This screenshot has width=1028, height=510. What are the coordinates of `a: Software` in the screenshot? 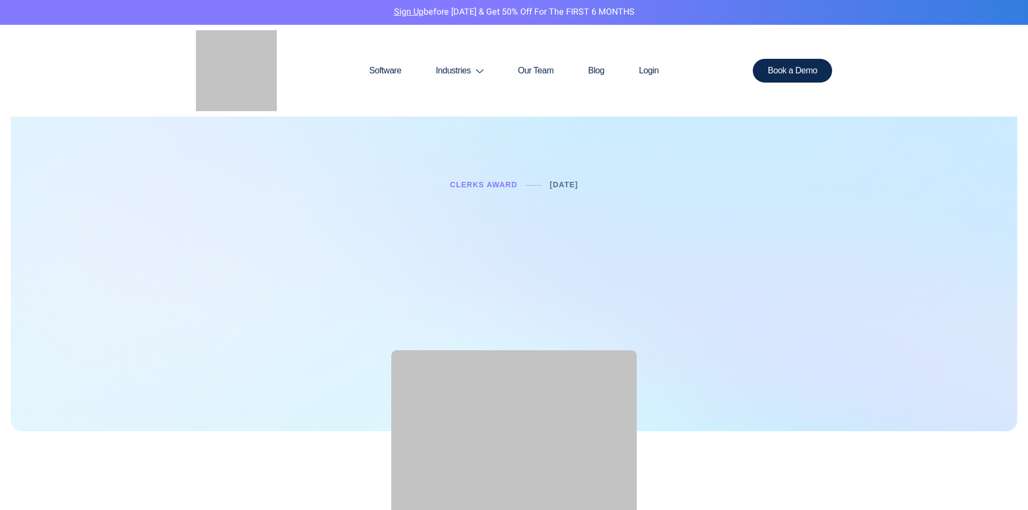 It's located at (385, 71).